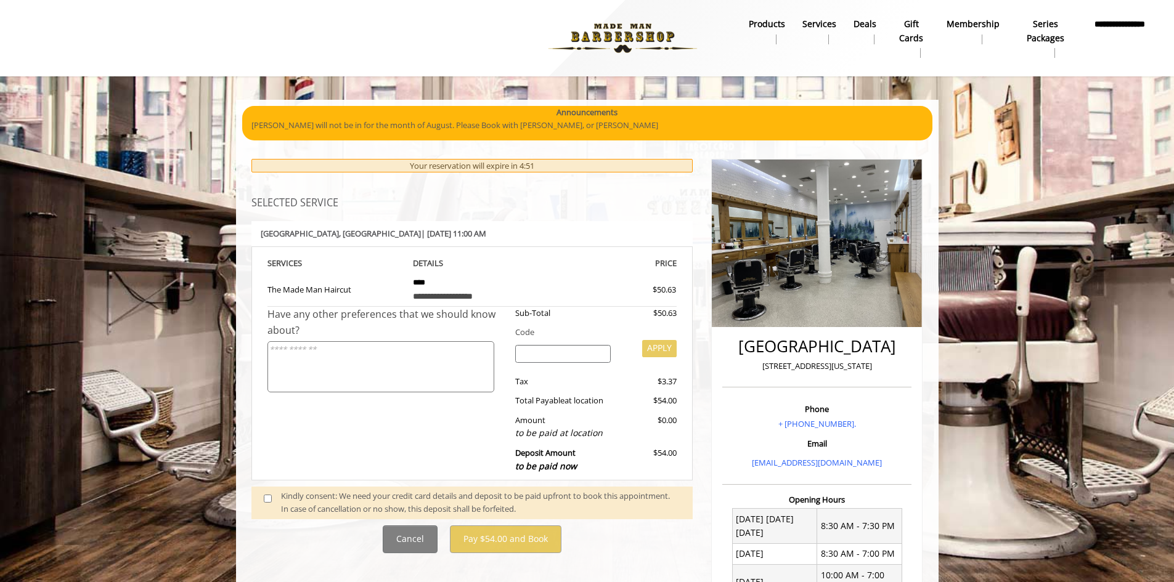 The width and height of the screenshot is (1174, 582). I want to click on td: 8:30 AM - 7:30 PM, so click(860, 526).